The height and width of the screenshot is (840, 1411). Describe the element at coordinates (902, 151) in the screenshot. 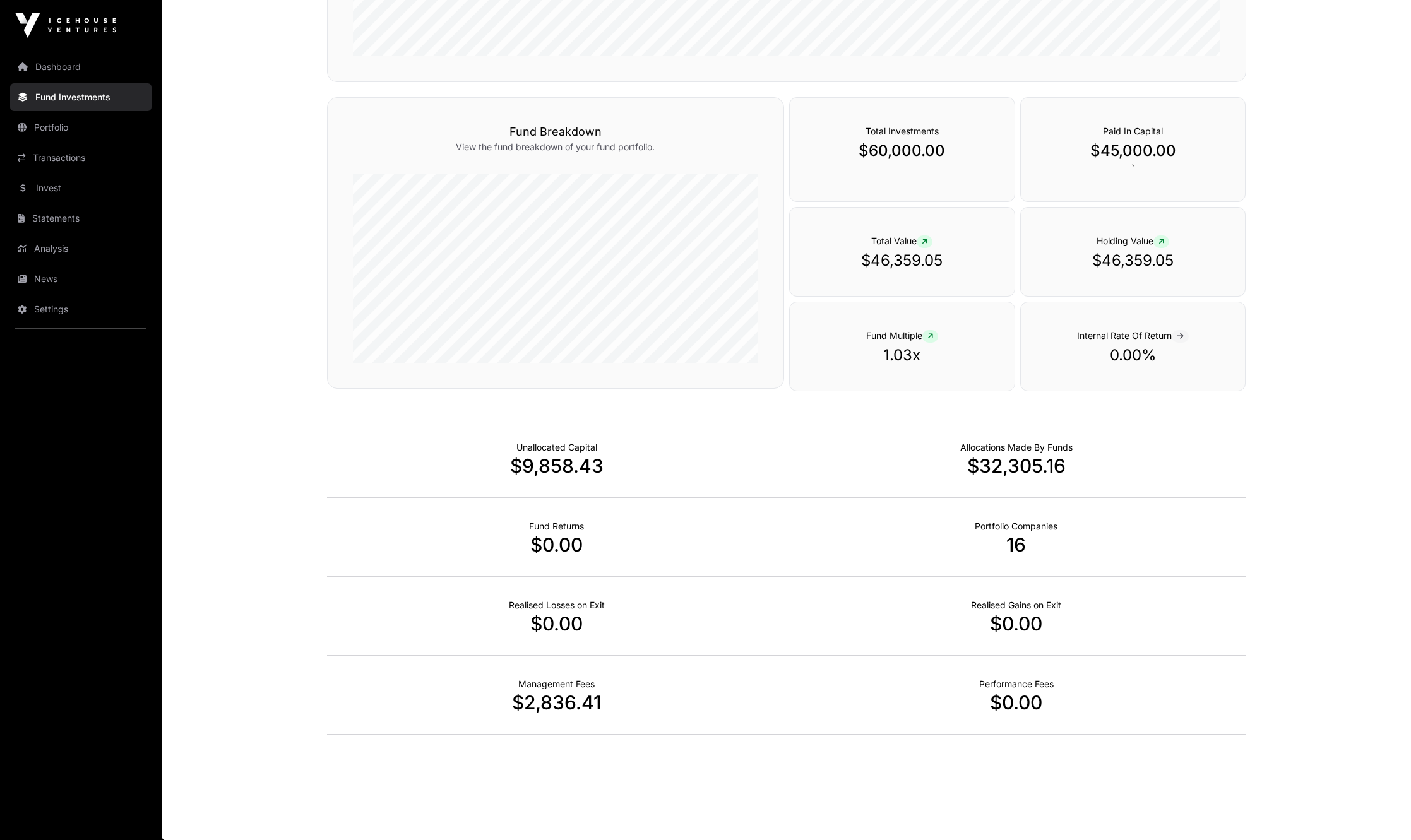

I see `p: $60,000.00` at that location.